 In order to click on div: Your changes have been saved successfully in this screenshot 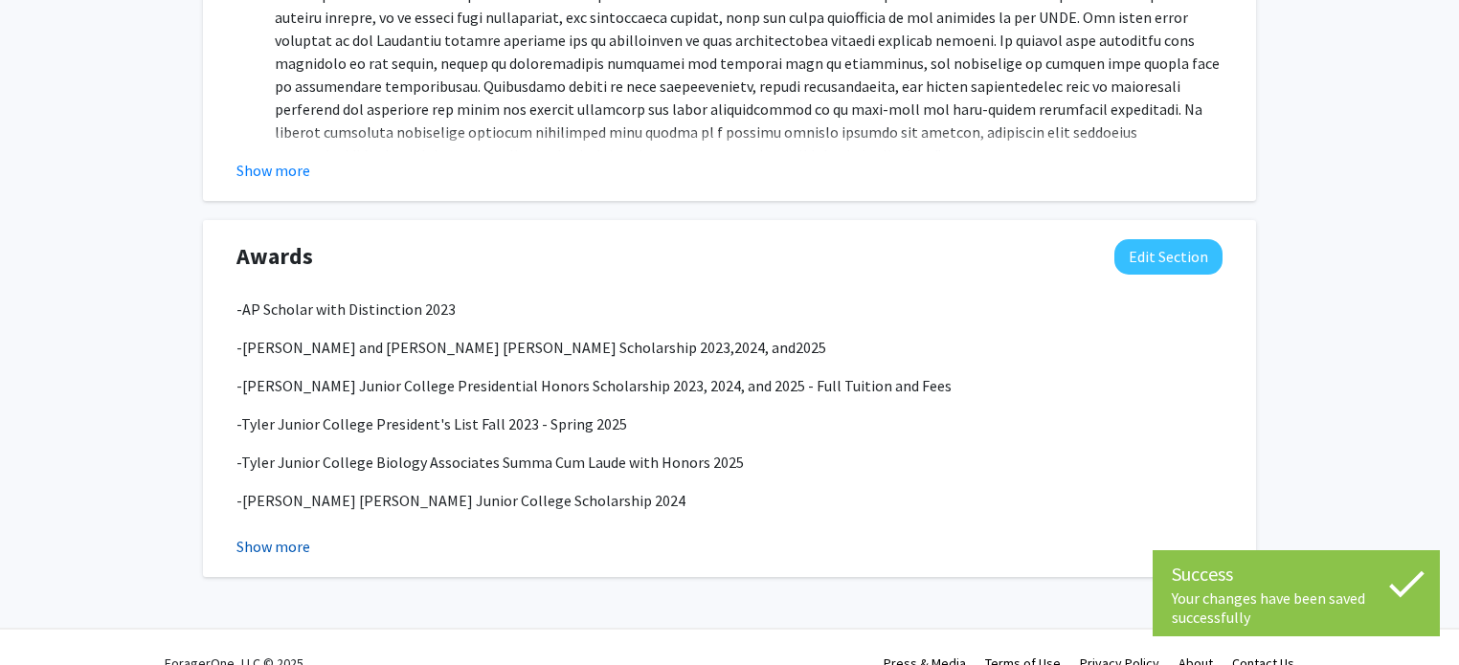, I will do `click(1296, 608)`.